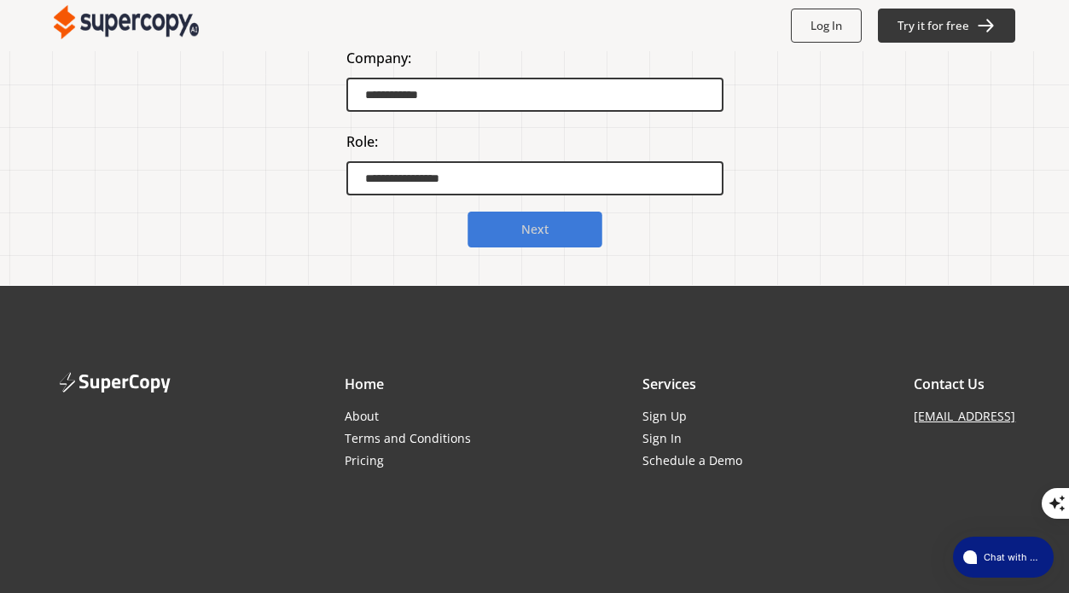  Describe the element at coordinates (535, 58) in the screenshot. I see `h3: Company:` at that location.